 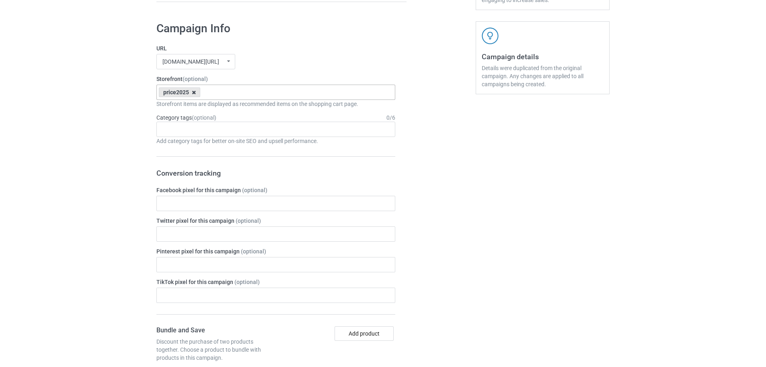 I want to click on label: Storefront, so click(x=276, y=79).